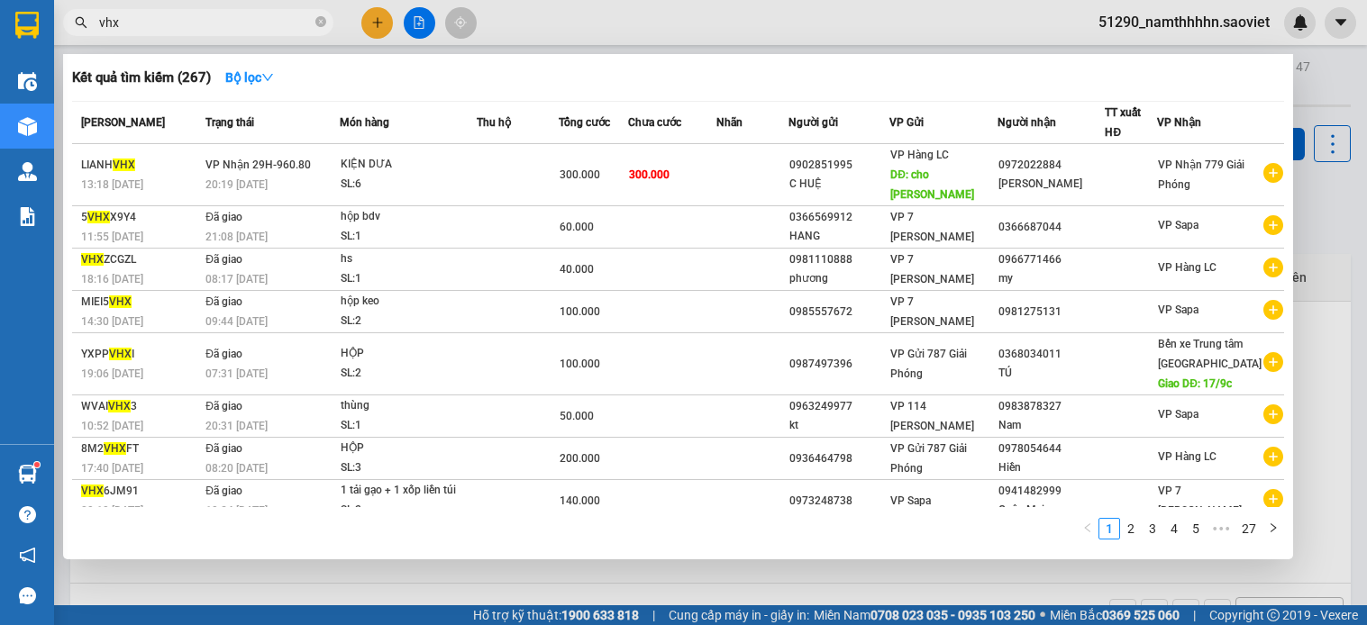 The image size is (1367, 625). I want to click on a: 3, so click(1152, 529).